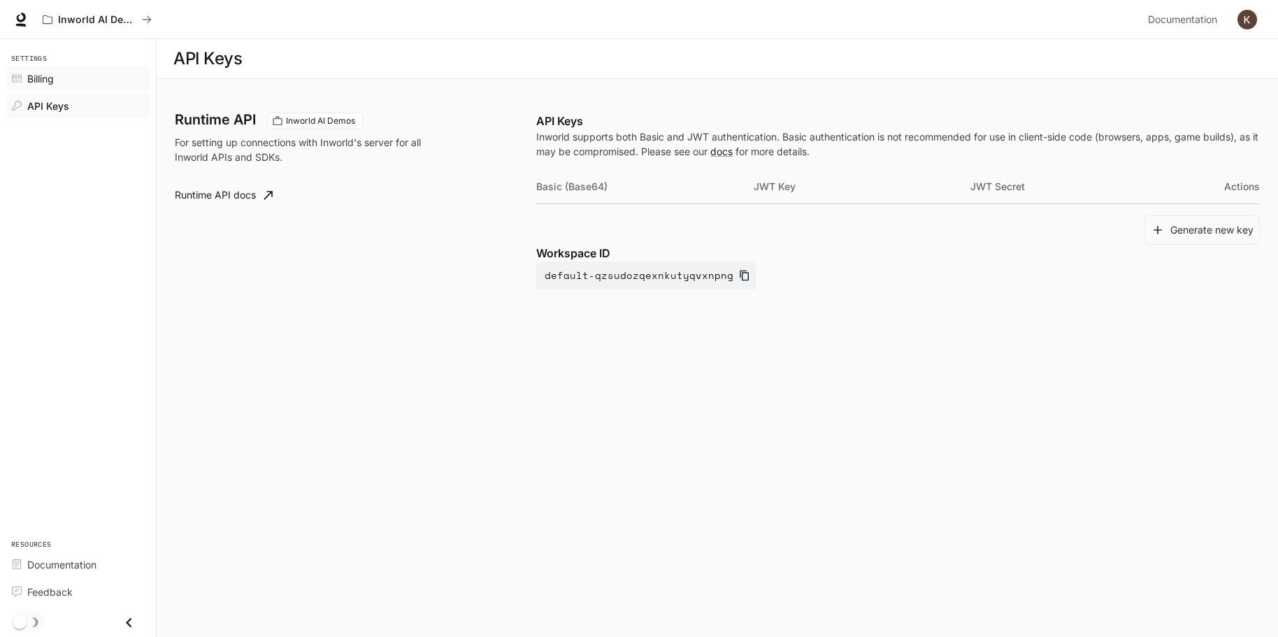 This screenshot has height=637, width=1278. Describe the element at coordinates (129, 622) in the screenshot. I see `button: Close drawer` at that location.